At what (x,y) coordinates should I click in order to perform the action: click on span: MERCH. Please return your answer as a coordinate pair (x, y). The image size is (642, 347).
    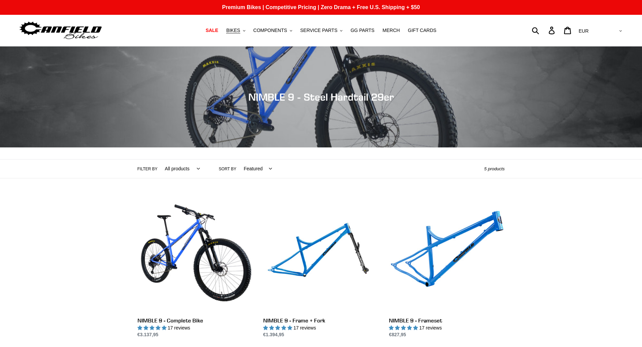
    Looking at the image, I should click on (391, 30).